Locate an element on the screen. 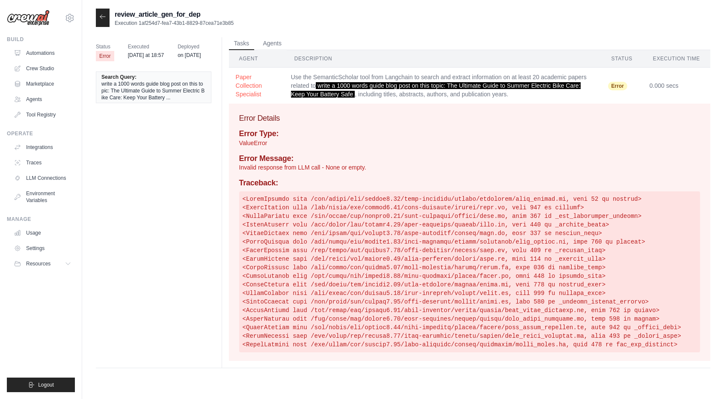 The image size is (724, 399). a: Traces is located at coordinates (42, 163).